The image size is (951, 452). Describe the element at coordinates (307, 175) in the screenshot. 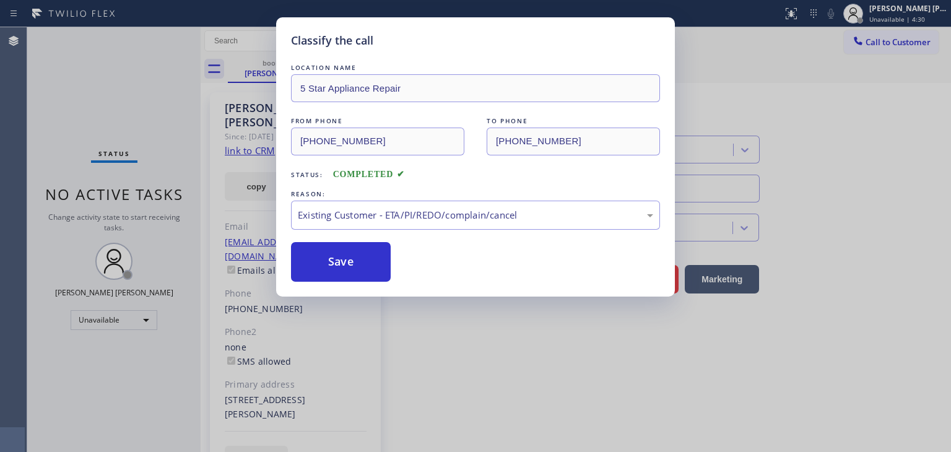

I see `span: Status:` at that location.